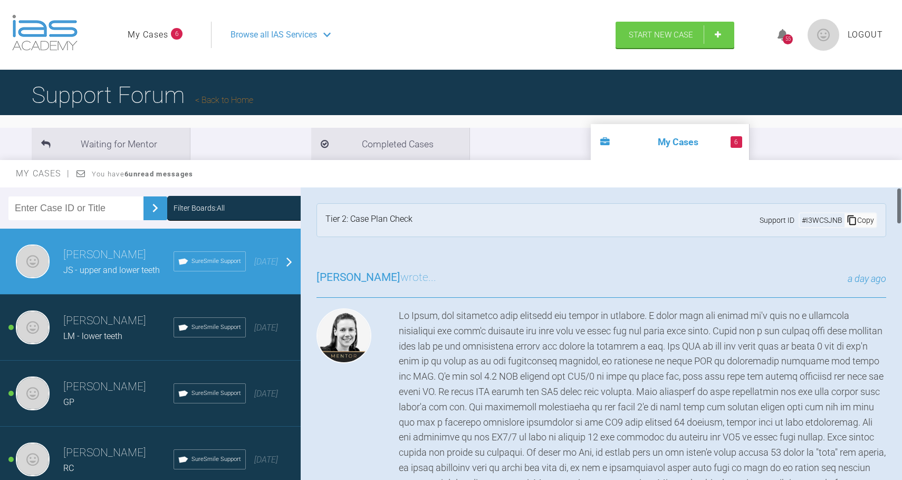 The image size is (902, 480). What do you see at coordinates (224, 100) in the screenshot?
I see `a: Back to Home` at bounding box center [224, 100].